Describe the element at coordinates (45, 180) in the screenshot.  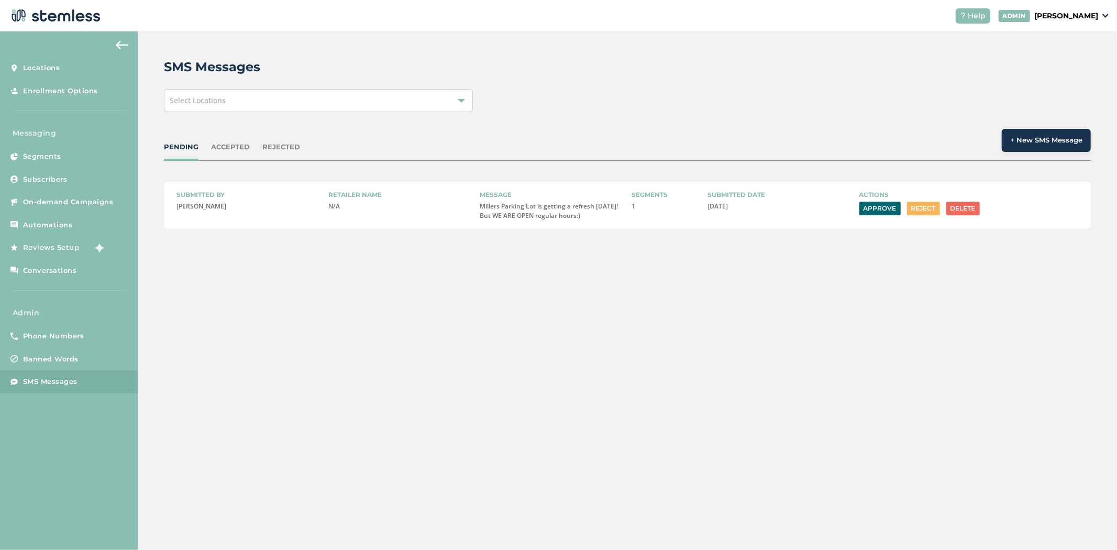
I see `span: Subscribers` at that location.